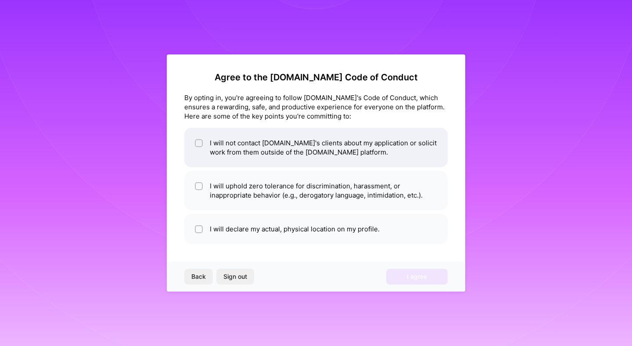  Describe the element at coordinates (235, 277) in the screenshot. I see `span: Sign out` at that location.